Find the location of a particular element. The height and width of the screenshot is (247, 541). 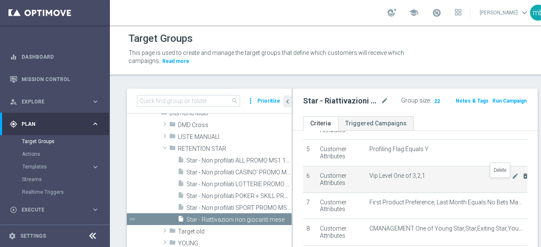

a: Dashboard is located at coordinates (60, 57).